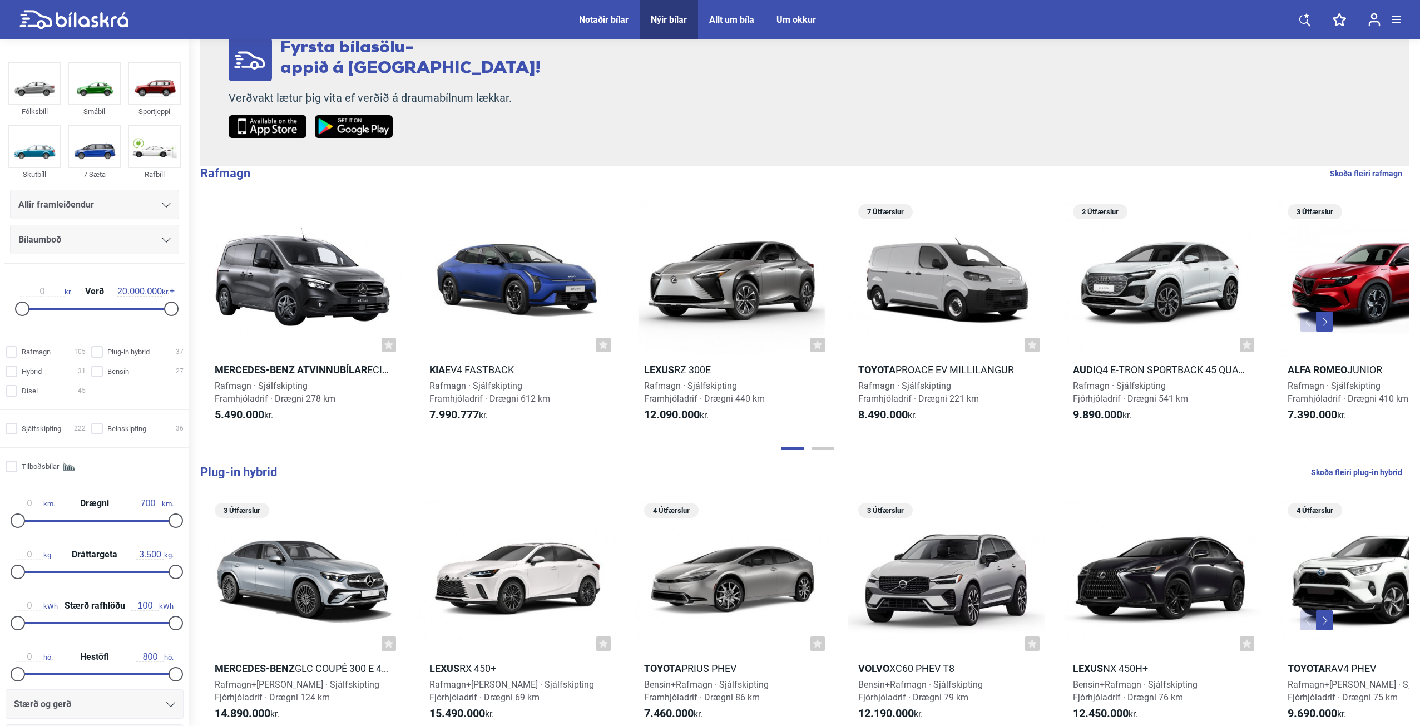 Image resolution: width=1420 pixels, height=726 pixels. Describe the element at coordinates (1375, 19) in the screenshot. I see `img: user-login.svg` at that location.